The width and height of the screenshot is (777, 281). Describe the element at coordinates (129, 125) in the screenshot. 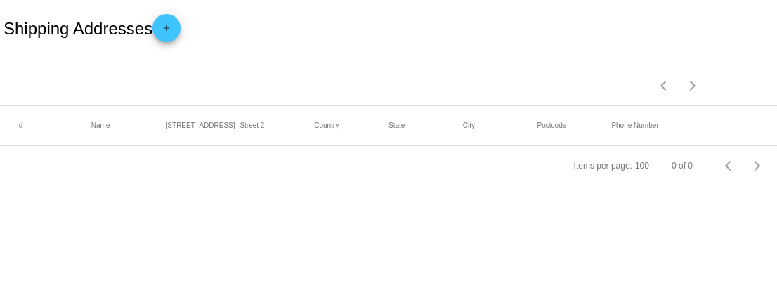

I see `mat-header-cell: Name` at that location.